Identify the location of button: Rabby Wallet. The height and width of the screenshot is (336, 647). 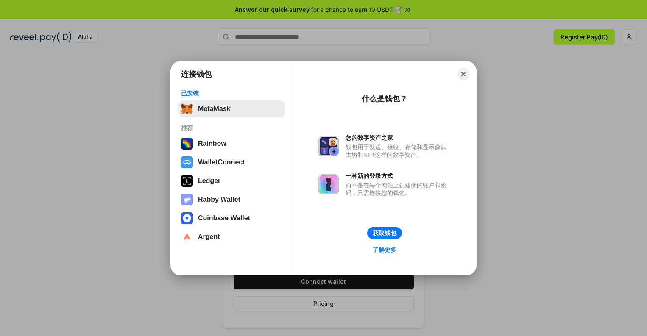
(232, 200).